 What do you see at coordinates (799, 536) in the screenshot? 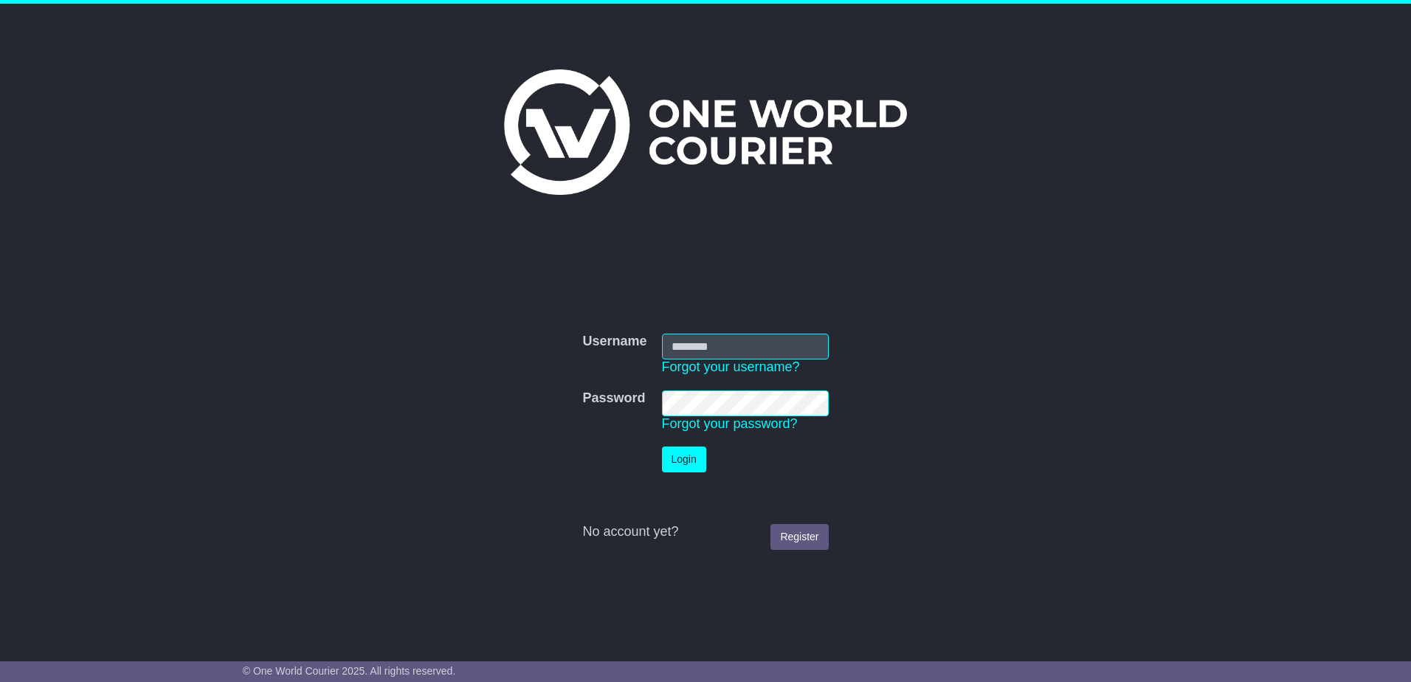
I see `a: Register` at bounding box center [799, 536].